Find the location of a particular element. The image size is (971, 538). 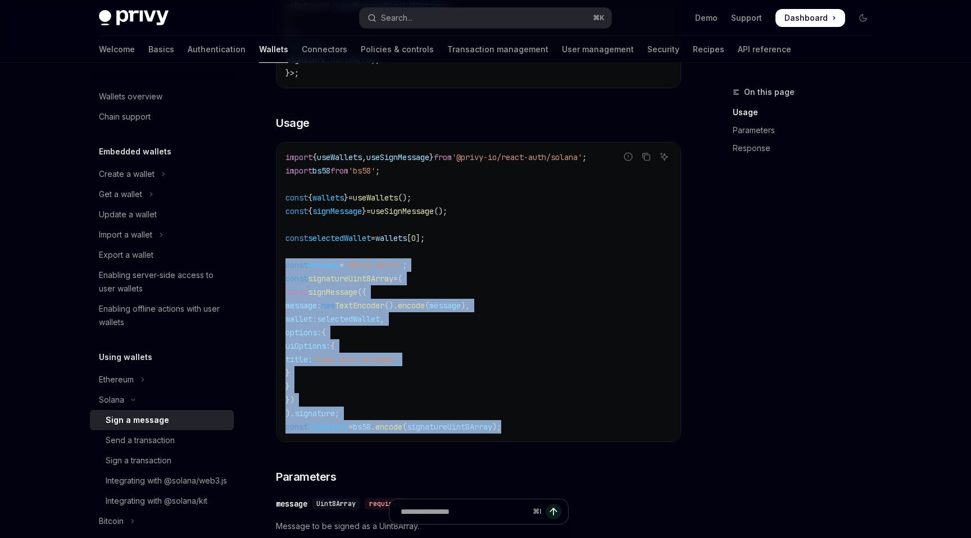

button: Toggle Ethereum section is located at coordinates (162, 380).